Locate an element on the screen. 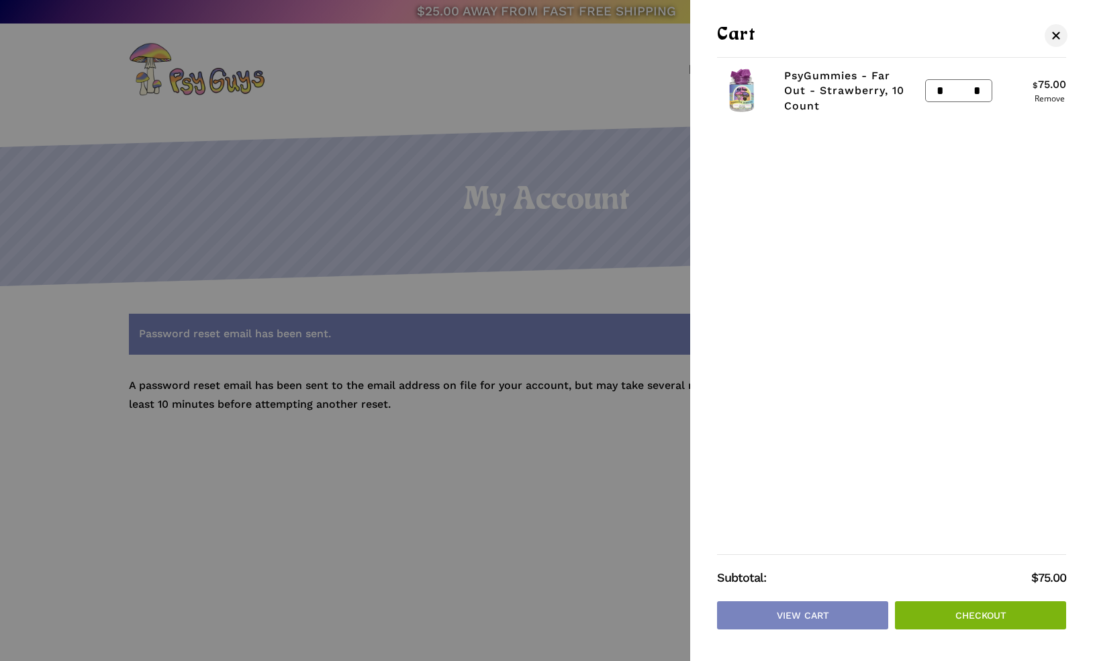 Image resolution: width=1093 pixels, height=661 pixels. a: Checkout is located at coordinates (980, 615).